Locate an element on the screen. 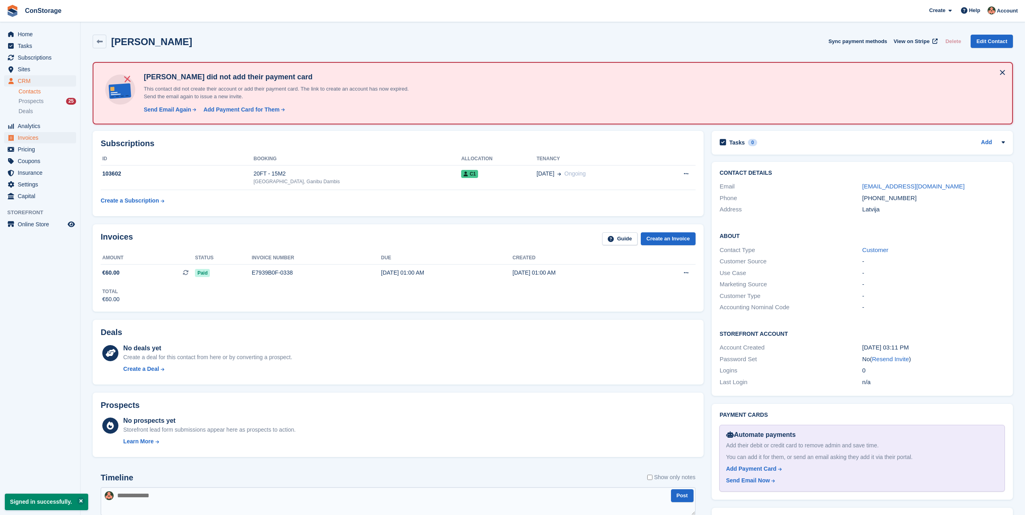  div: Account Created is located at coordinates (791, 348).